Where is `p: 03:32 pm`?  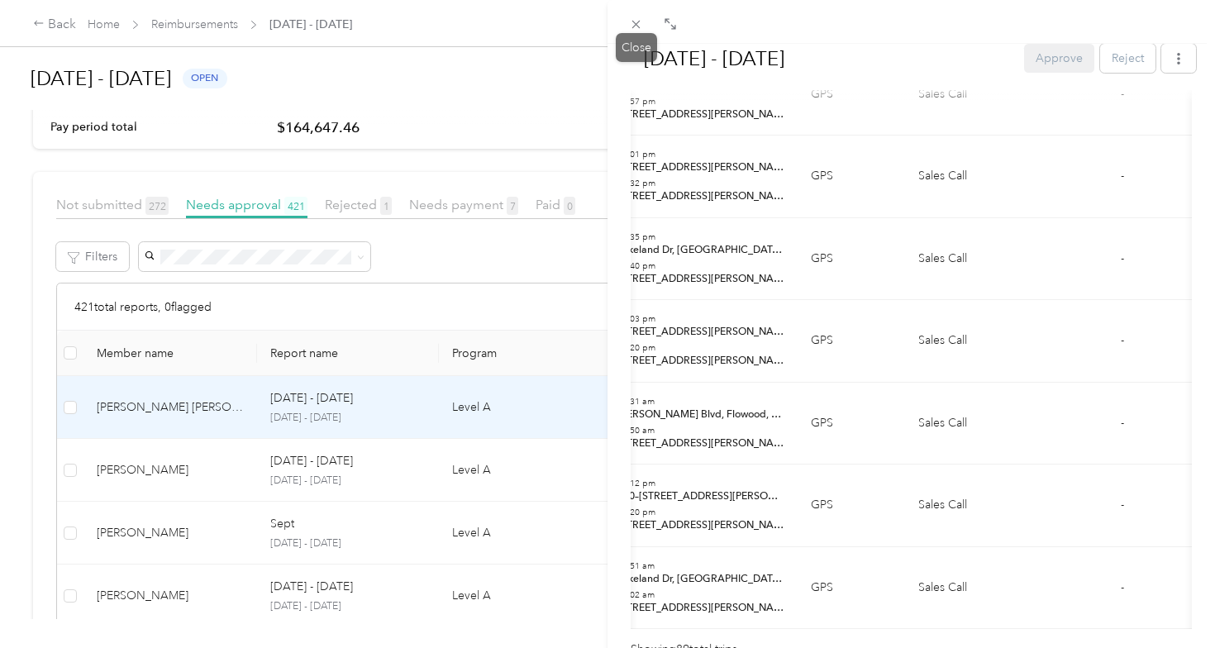 p: 03:32 pm is located at coordinates (701, 183).